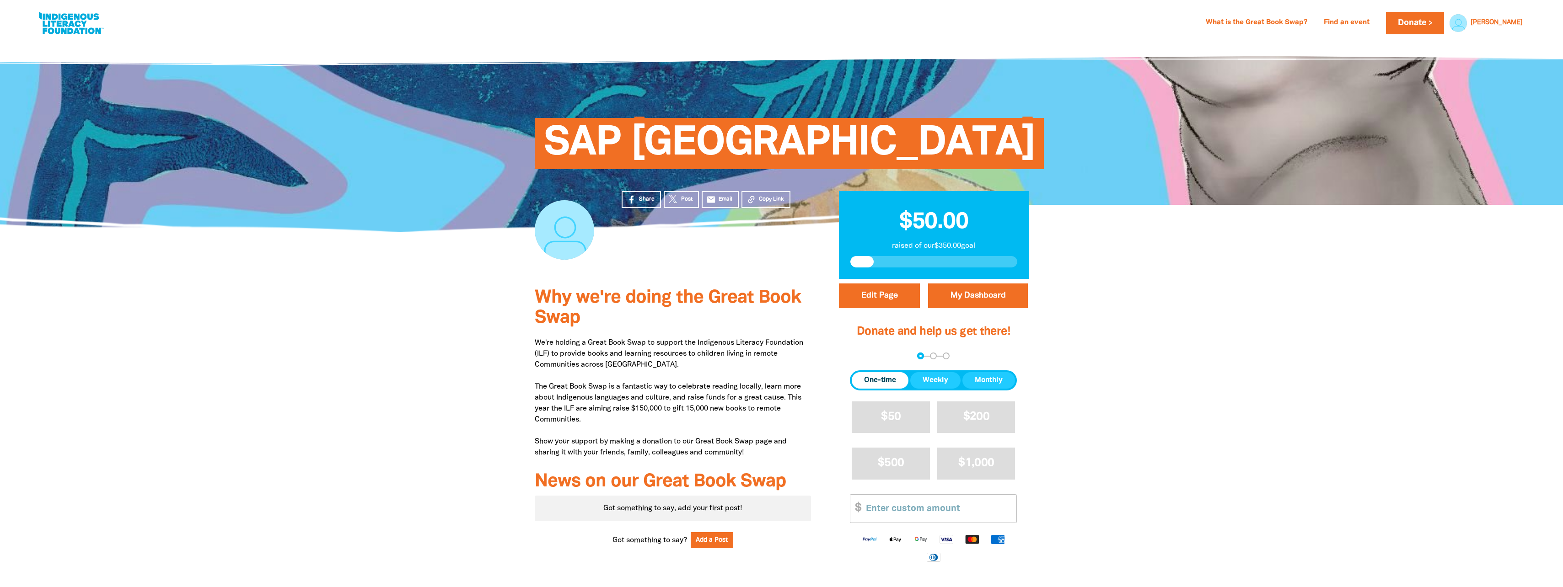  What do you see at coordinates (976, 417) in the screenshot?
I see `span: $200` at bounding box center [976, 417].